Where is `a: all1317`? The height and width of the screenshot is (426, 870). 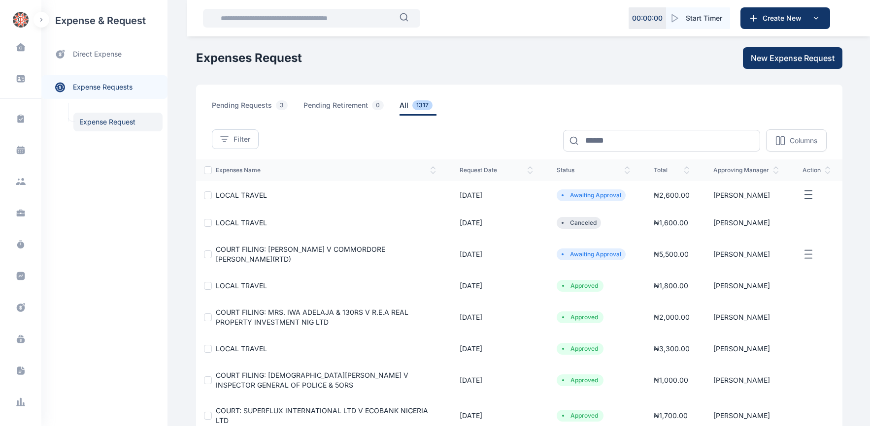
a: all1317 is located at coordinates (424, 108).